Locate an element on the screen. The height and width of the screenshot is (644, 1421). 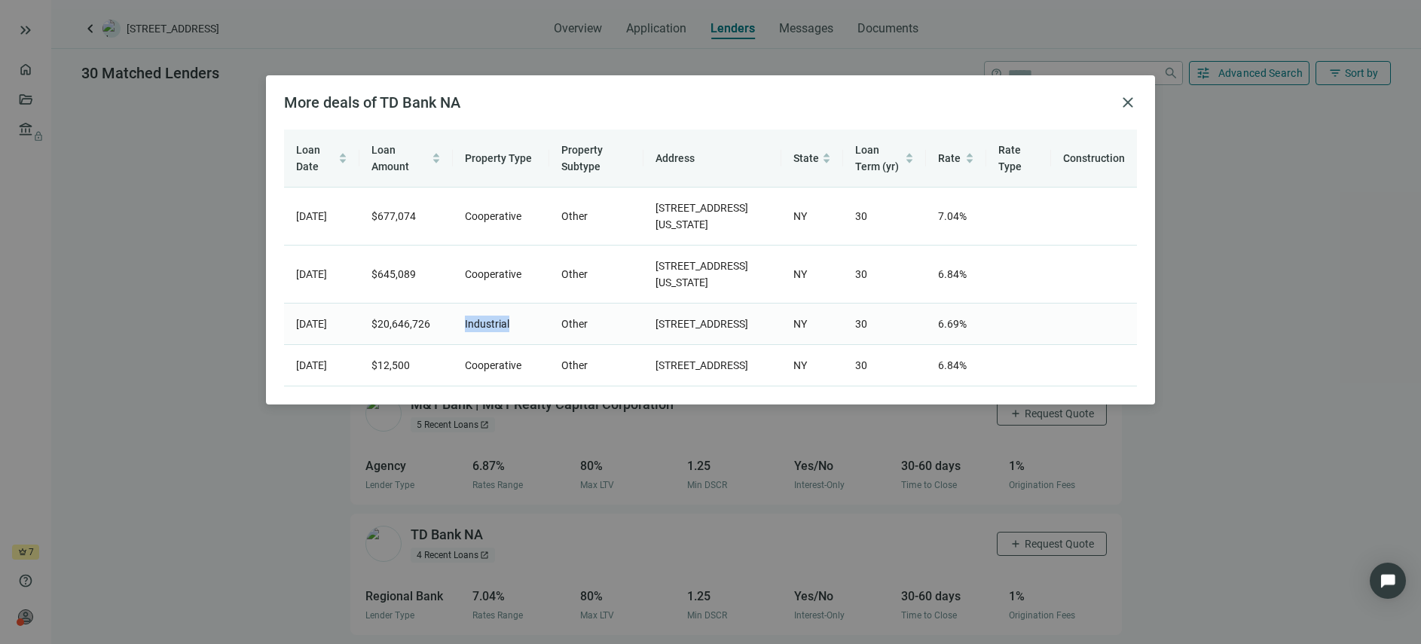
span: Property Subtype is located at coordinates (582, 158).